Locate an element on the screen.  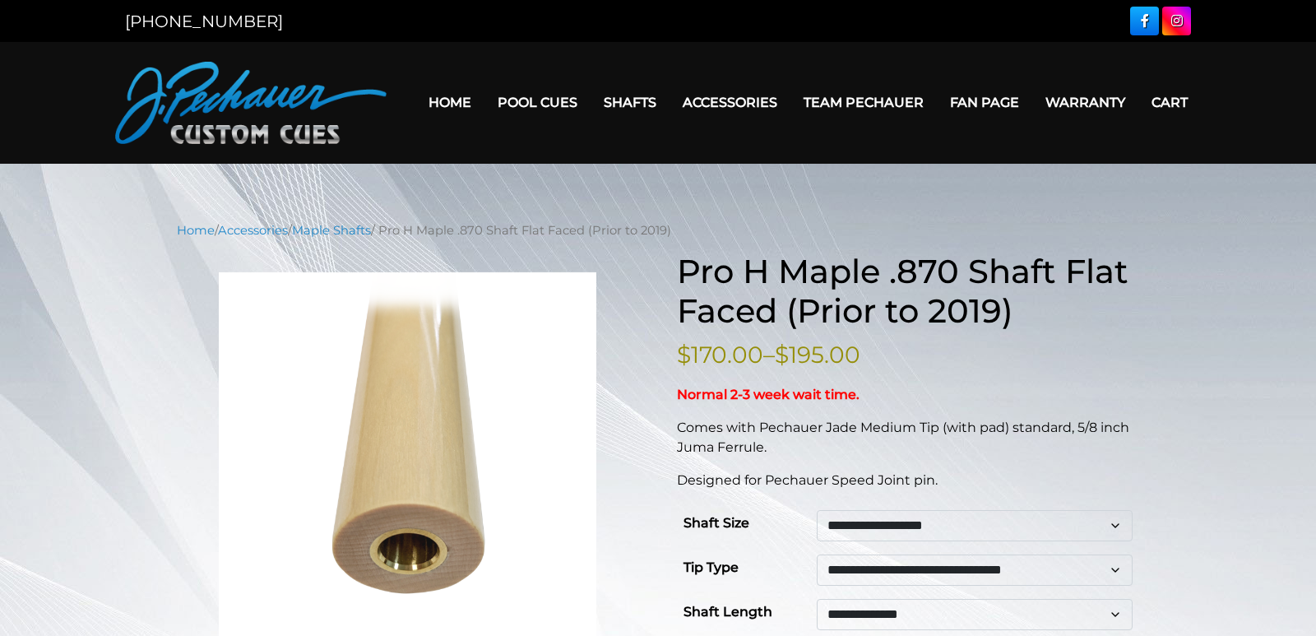
p: Designed for Pechauer Speed Joint pin. is located at coordinates (908, 480).